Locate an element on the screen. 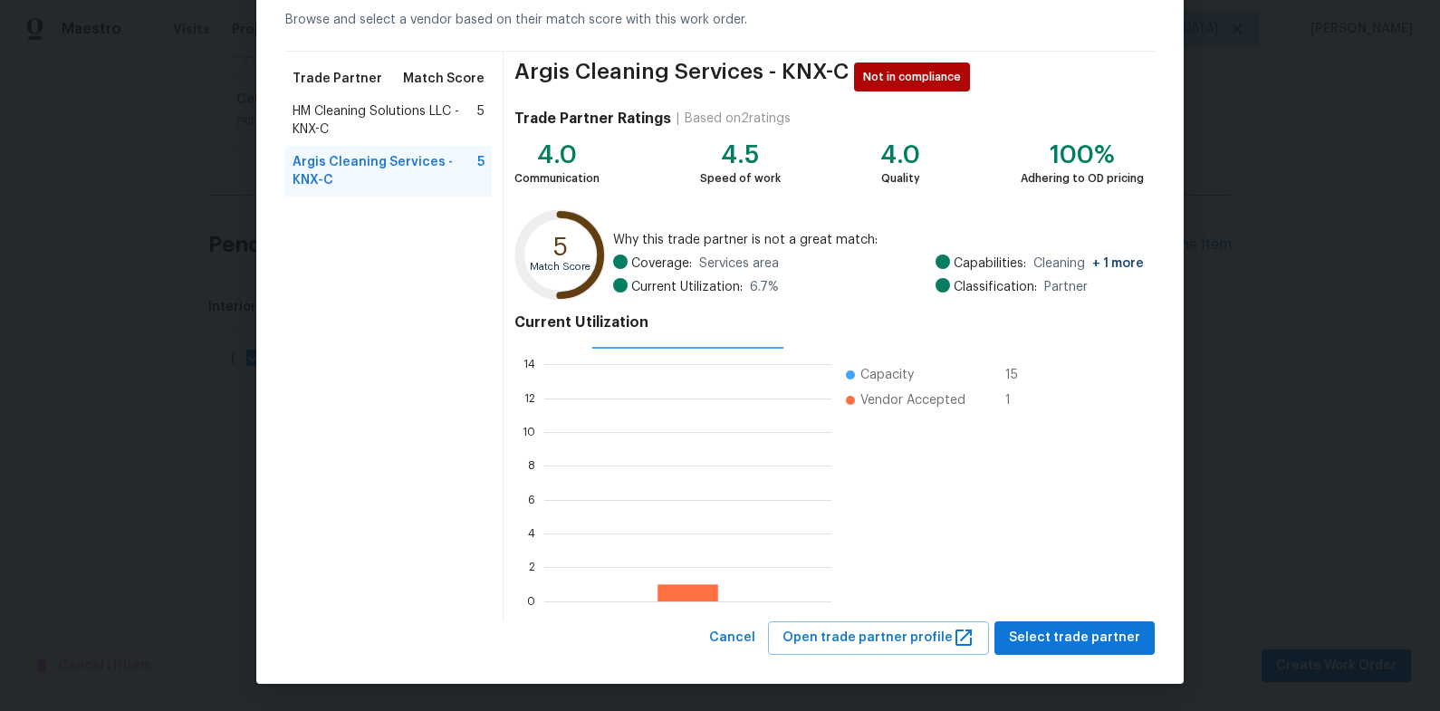 Image resolution: width=1440 pixels, height=711 pixels. div: 4.5 is located at coordinates (740, 155).